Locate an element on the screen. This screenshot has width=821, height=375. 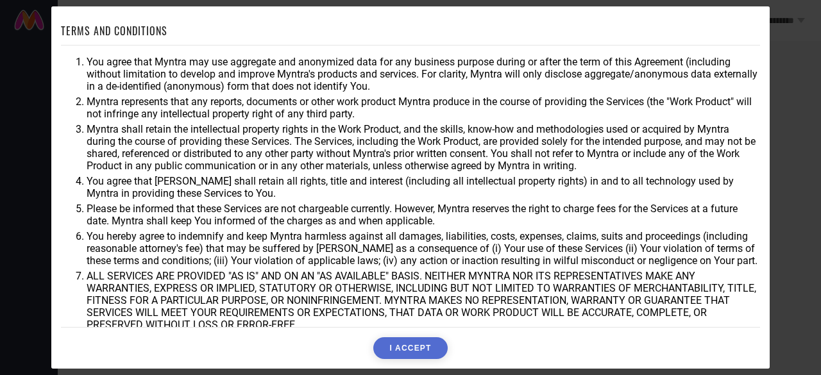
li: You hereby agree to indemnify and keep Myntra harmless against all damages, liabilities, costs, e... is located at coordinates (423, 248).